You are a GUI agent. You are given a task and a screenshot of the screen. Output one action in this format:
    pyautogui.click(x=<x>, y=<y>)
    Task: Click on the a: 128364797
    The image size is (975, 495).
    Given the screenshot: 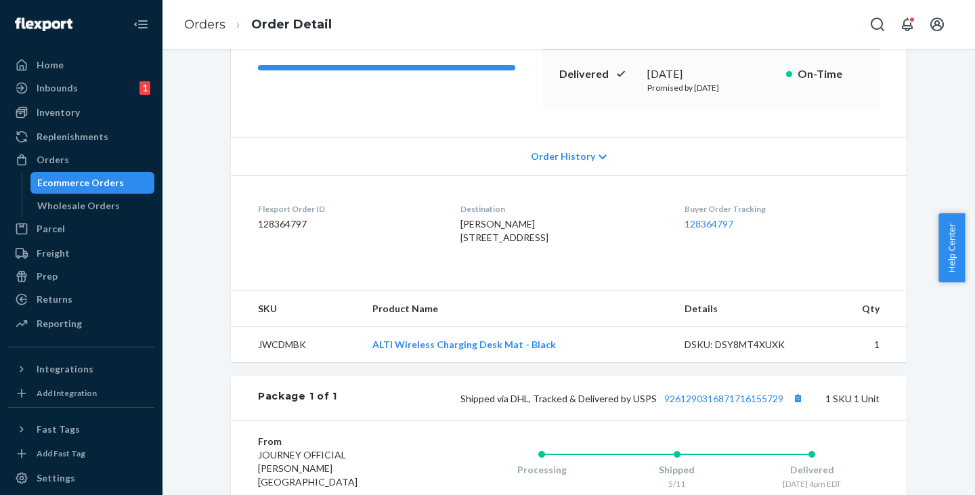 What is the action you would take?
    pyautogui.click(x=709, y=223)
    